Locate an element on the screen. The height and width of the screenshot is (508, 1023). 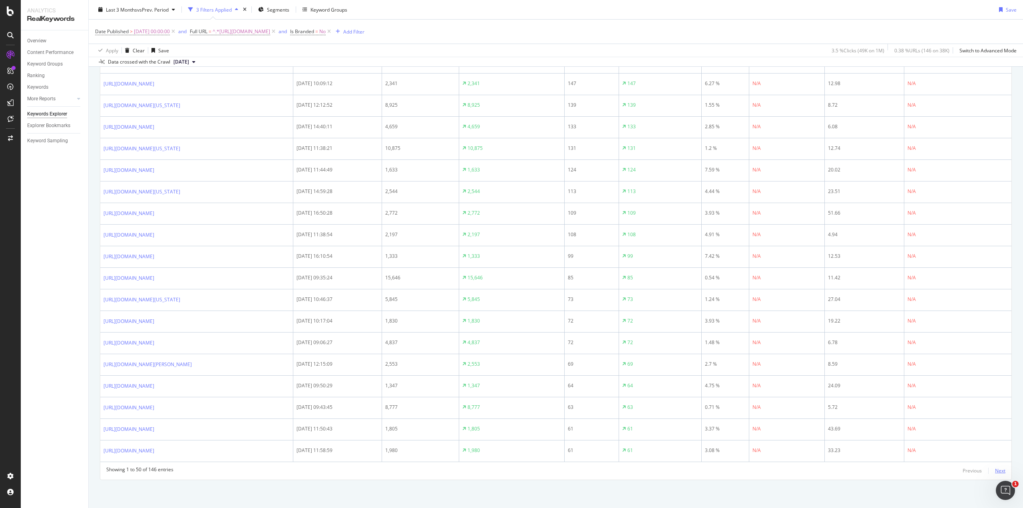
div: 64 is located at coordinates (630, 386).